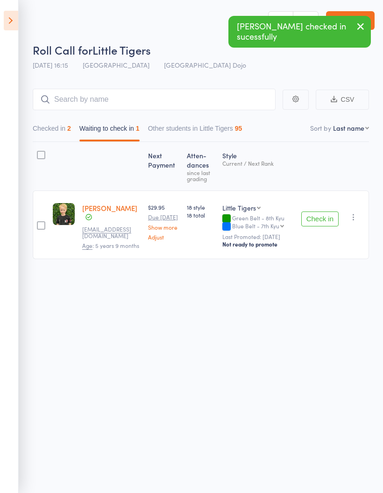 The image size is (383, 493). What do you see at coordinates (63, 50) in the screenshot?
I see `span: Roll Call for` at bounding box center [63, 50].